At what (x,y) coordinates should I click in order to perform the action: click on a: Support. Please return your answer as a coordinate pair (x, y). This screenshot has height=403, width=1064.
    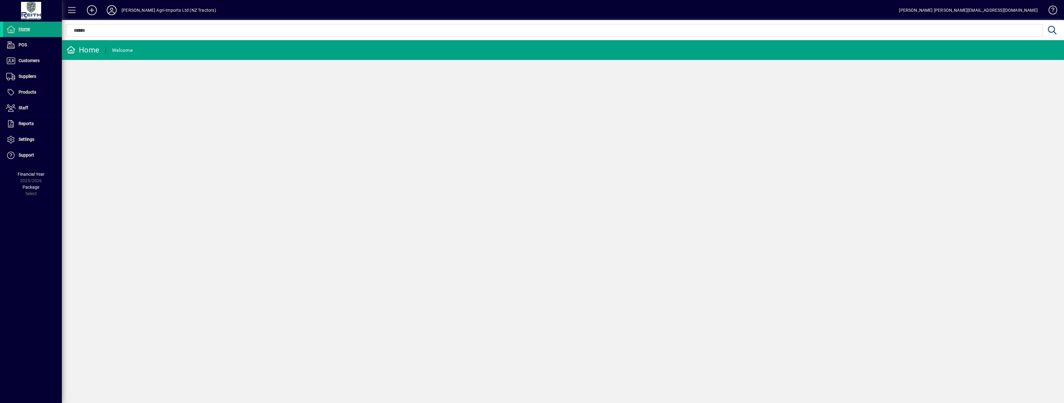
    Looking at the image, I should click on (32, 156).